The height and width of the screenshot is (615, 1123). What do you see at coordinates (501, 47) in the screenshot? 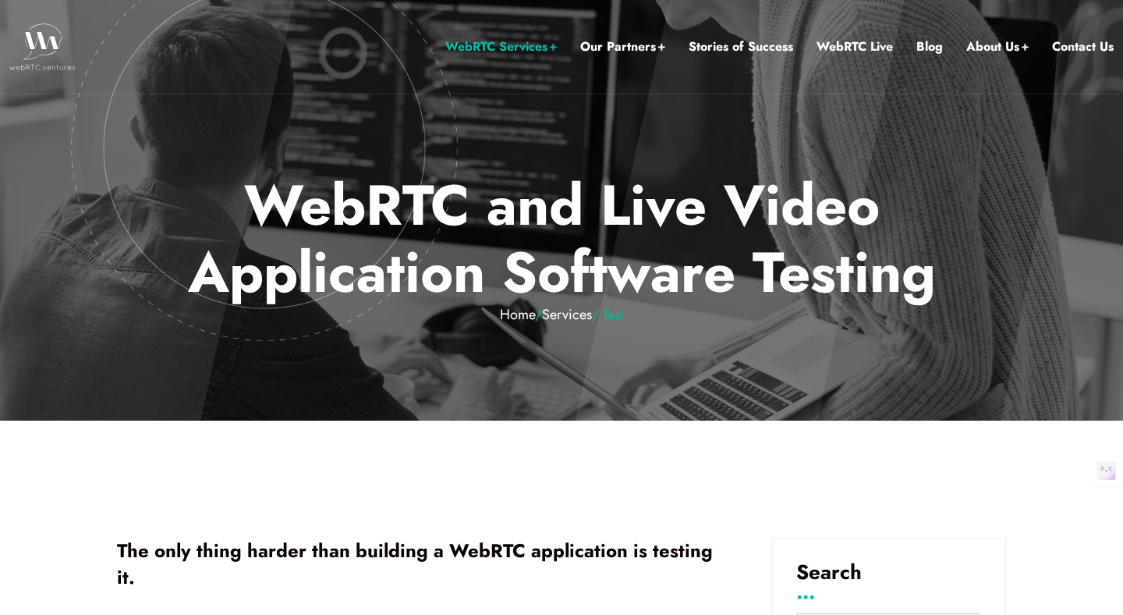
I see `a: WebRTC Services` at bounding box center [501, 47].